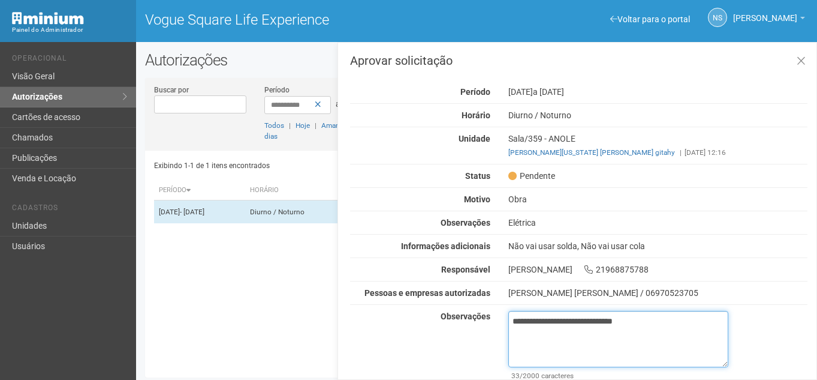 The image size is (817, 380). I want to click on a: Hoje, so click(303, 125).